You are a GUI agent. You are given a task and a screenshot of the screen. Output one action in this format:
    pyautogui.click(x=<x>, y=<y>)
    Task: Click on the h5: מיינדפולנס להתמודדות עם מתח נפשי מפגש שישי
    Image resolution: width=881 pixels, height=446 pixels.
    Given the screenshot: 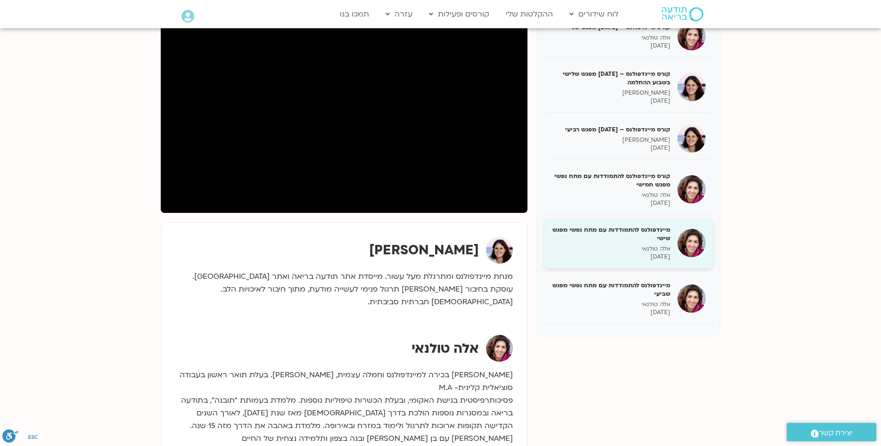 What is the action you would take?
    pyautogui.click(x=611, y=234)
    